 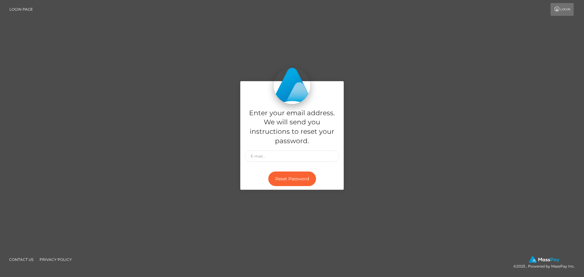 I want to click on a: Privacy Policy, so click(x=56, y=259).